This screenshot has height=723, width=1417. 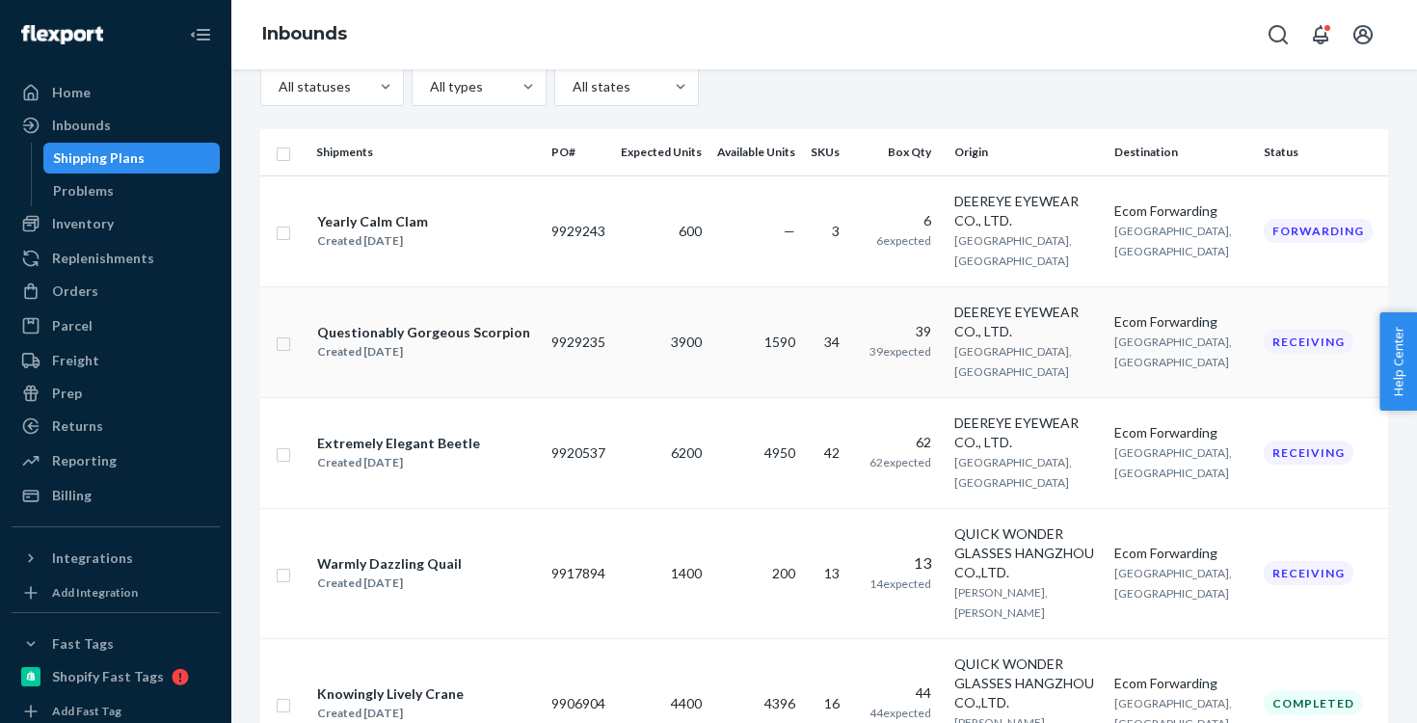 What do you see at coordinates (93, 558) in the screenshot?
I see `div: Integrations` at bounding box center [93, 558].